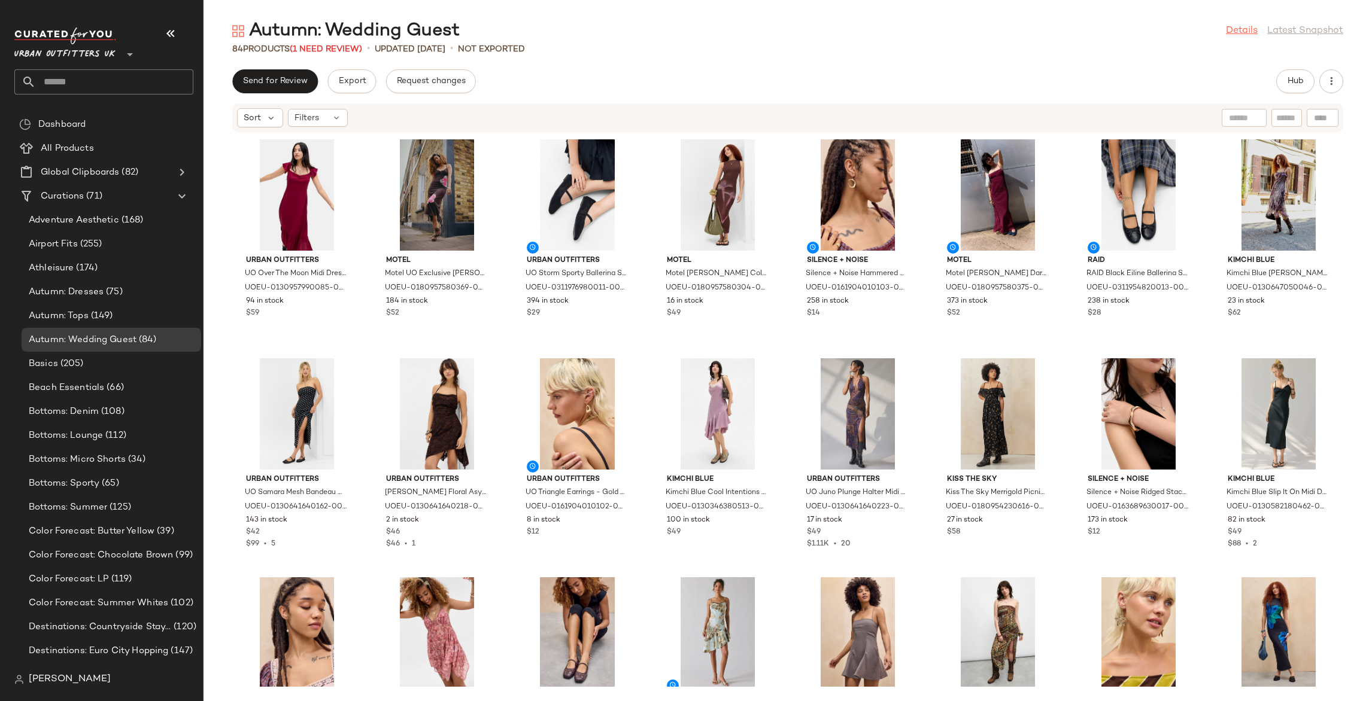 The height and width of the screenshot is (701, 1372). What do you see at coordinates (578, 633) in the screenshot?
I see `img: 0311976980009_259_m` at bounding box center [578, 633].